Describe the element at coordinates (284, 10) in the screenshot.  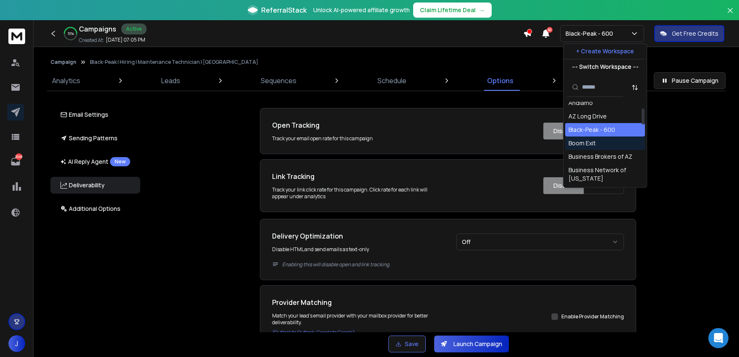
I see `span: ReferralStack` at that location.